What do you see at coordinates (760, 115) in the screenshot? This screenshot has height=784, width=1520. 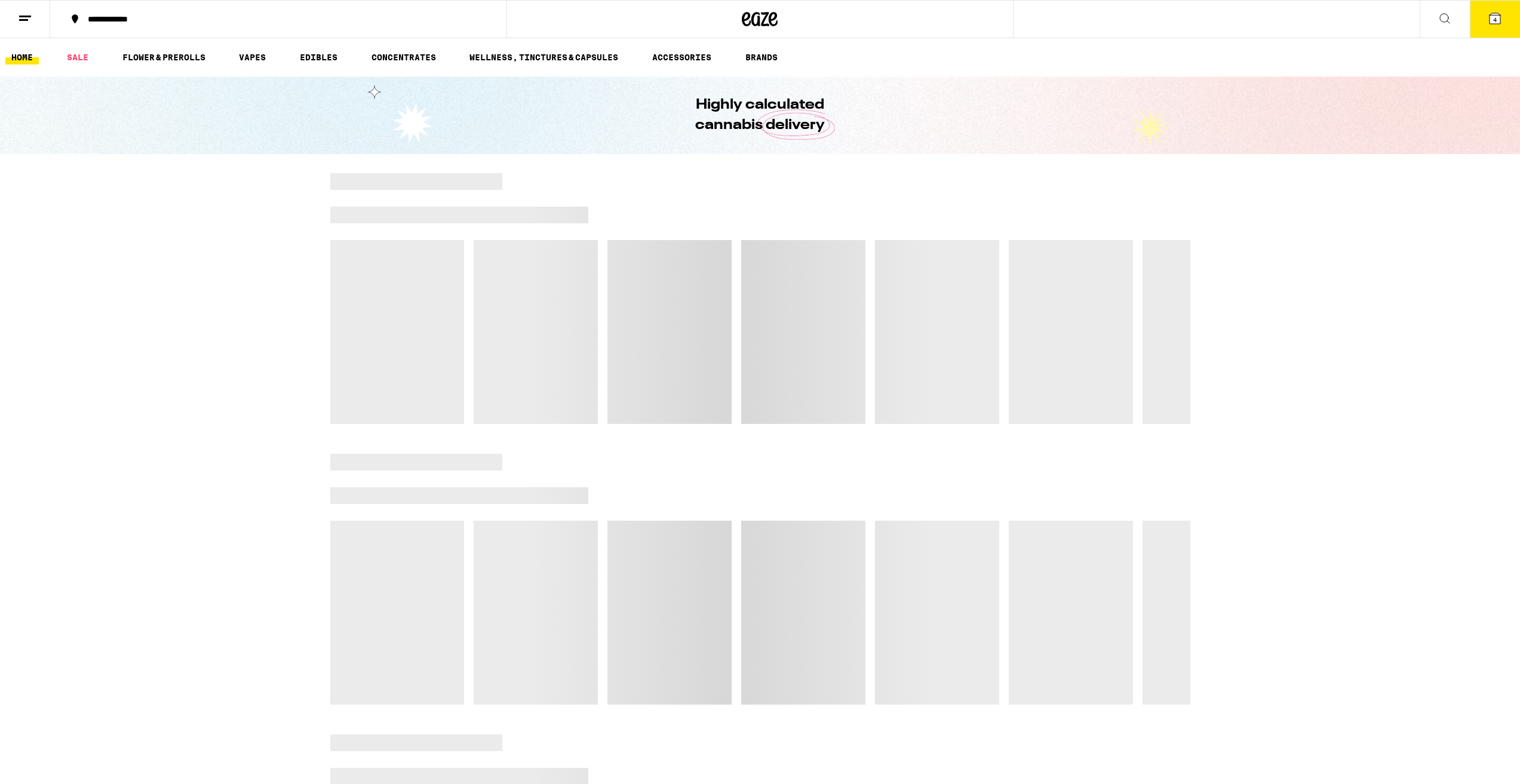 I see `h1: Highly calculated cannabis delivery` at bounding box center [760, 115].